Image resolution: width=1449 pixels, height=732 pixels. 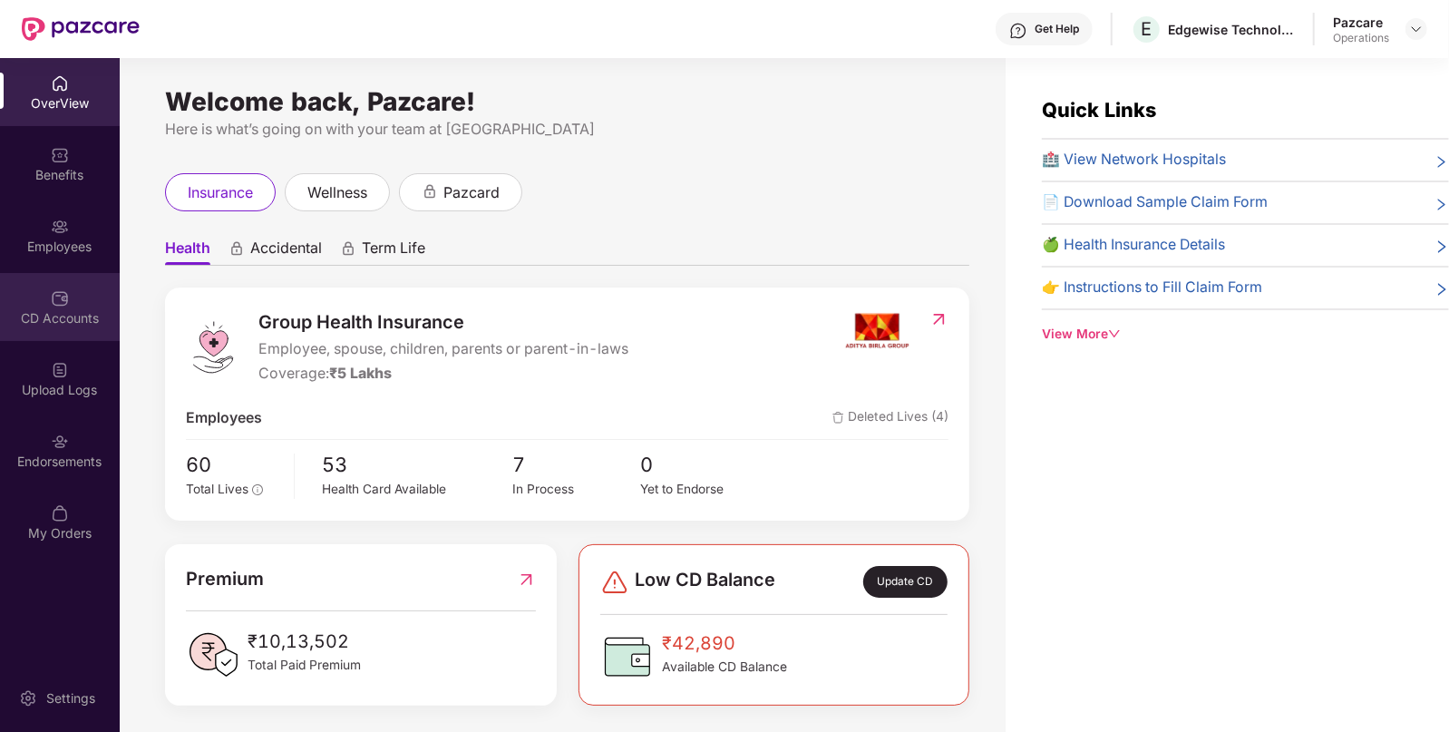 What do you see at coordinates (1417, 29) in the screenshot?
I see `img: svg+xml;base64,PHN2ZyBpZD0iRHJvcGRvd24tMzJ4MzIiIHhtbG5zPSJodHRwOi8vd3d3LnczLm9yZy8yMDAwL3N2ZyIgd2...` at bounding box center [1417, 29].